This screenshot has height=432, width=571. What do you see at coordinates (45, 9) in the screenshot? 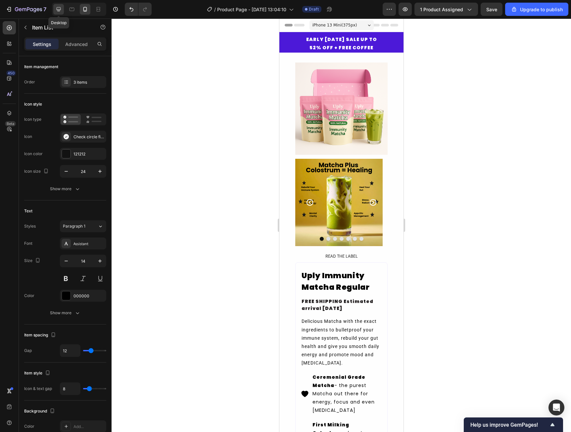
I see `p: 7` at bounding box center [45, 9].